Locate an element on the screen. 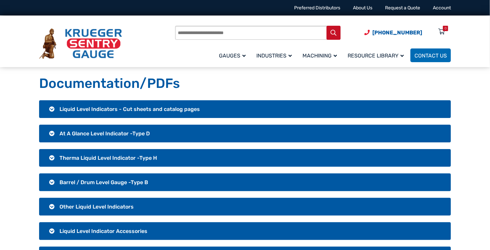 Image resolution: width=490 pixels, height=250 pixels. h1: Documentation/PDFs is located at coordinates (245, 84).